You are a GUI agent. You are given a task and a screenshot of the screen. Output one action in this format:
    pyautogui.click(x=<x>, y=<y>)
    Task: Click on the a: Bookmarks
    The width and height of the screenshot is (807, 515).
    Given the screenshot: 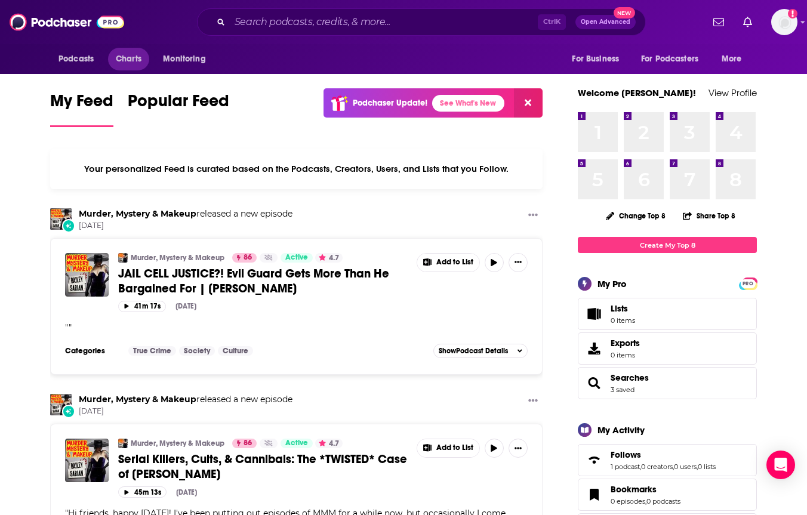 What is the action you would take?
    pyautogui.click(x=645, y=489)
    